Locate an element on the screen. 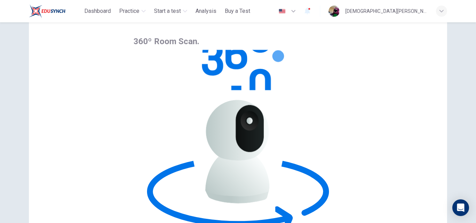 The image size is (476, 223). button: Start a test is located at coordinates (170, 11).